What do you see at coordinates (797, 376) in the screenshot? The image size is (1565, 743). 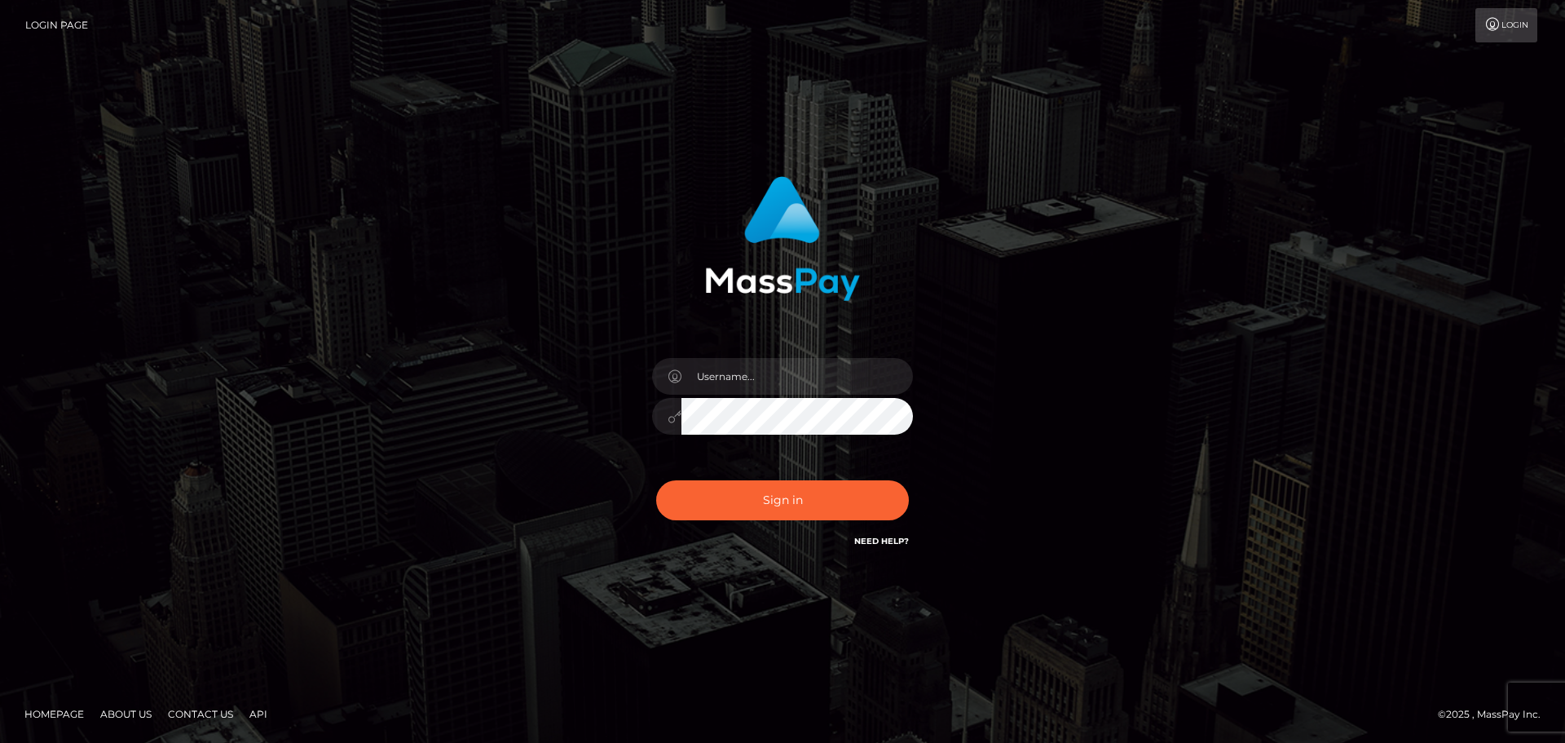 I see `input: Username...` at bounding box center [797, 376].